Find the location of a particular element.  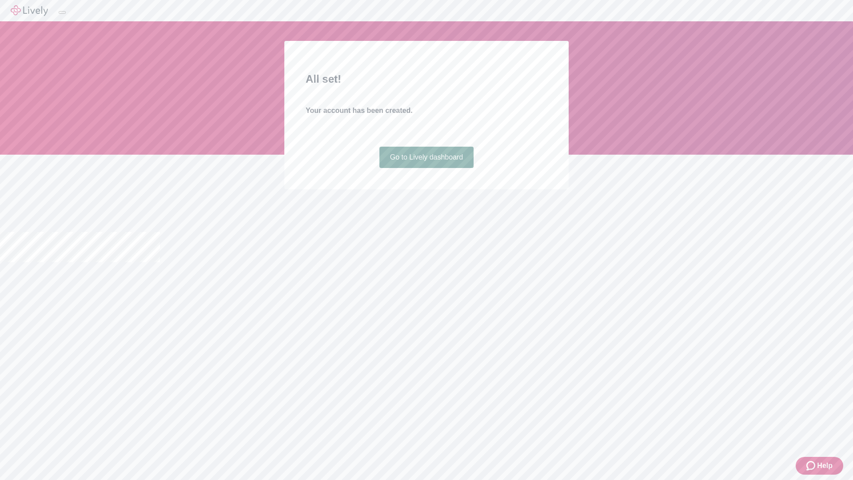

h2: All set! is located at coordinates (427, 79).